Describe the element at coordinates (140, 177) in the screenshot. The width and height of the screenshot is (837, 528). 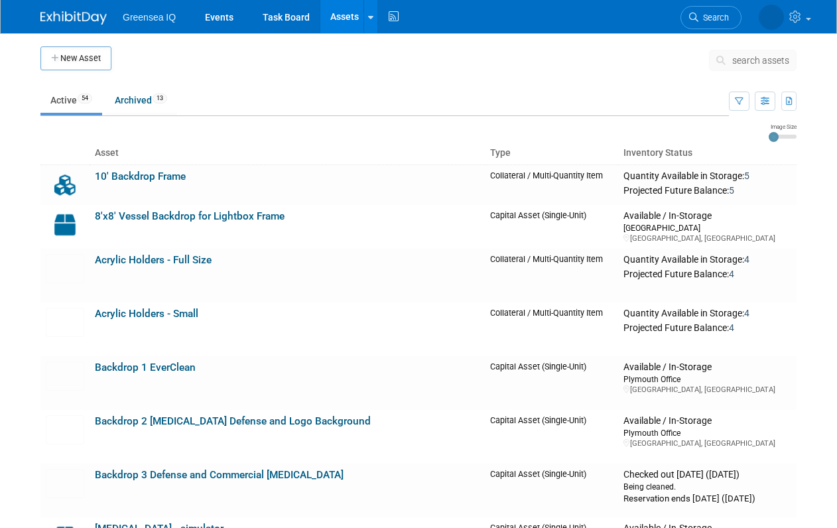
I see `a: 10' Backdrop Frame` at that location.